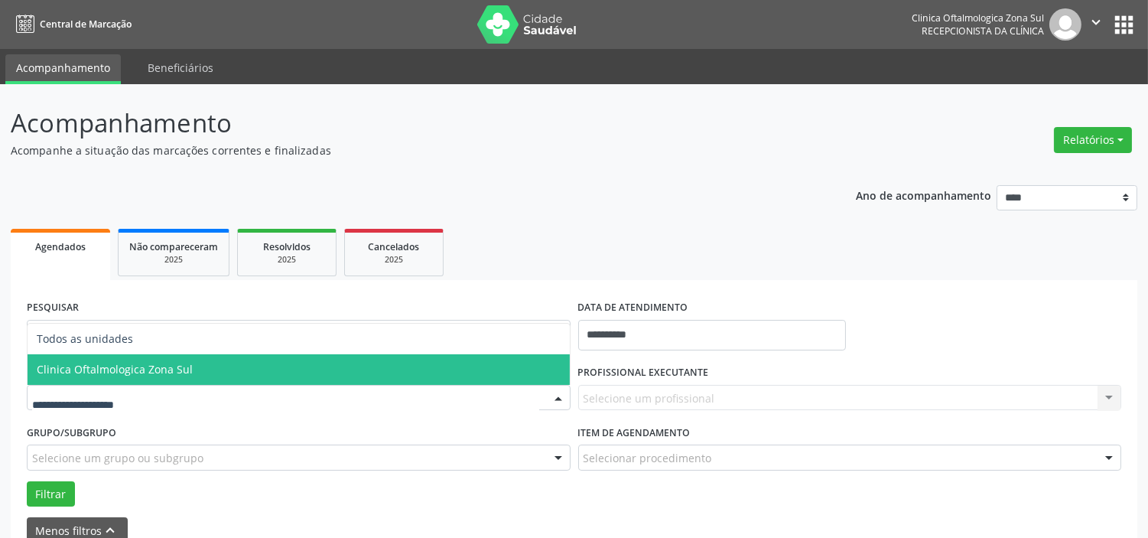 The image size is (1148, 538). What do you see at coordinates (53, 307) in the screenshot?
I see `label: PESQUISAR` at bounding box center [53, 307].